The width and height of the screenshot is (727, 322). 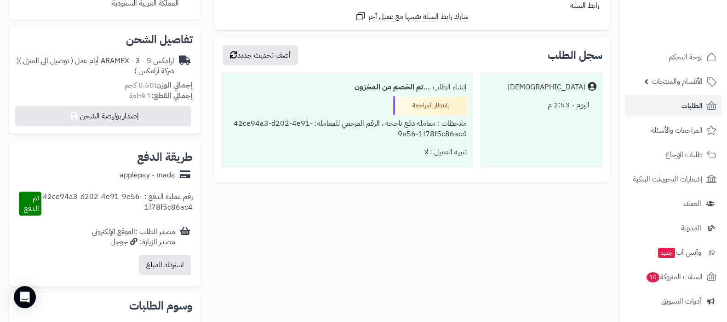 I want to click on span: تم الدفع, so click(x=31, y=203).